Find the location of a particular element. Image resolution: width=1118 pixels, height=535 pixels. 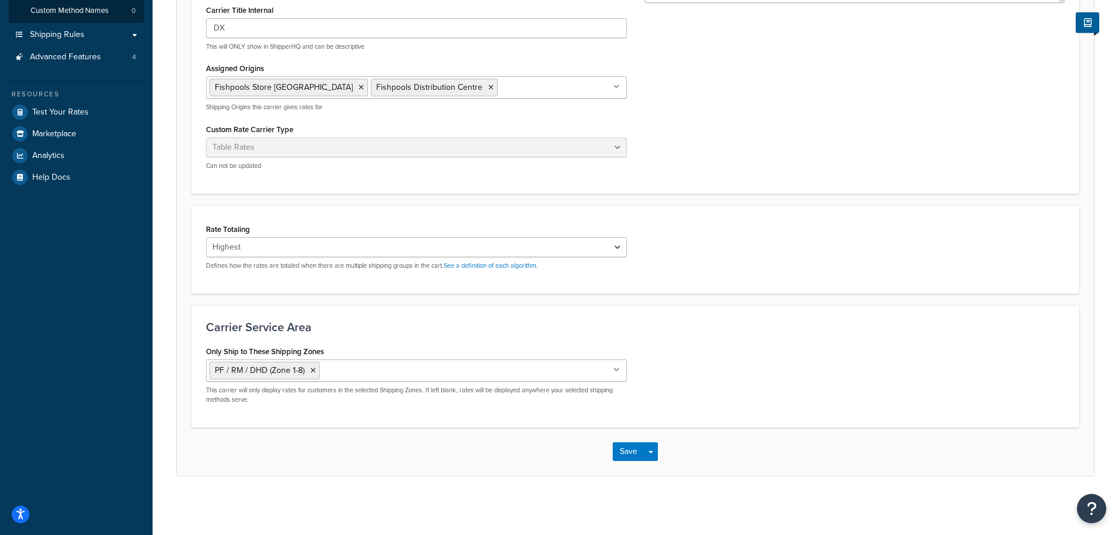

button: Open Resource Center is located at coordinates (1092, 508).